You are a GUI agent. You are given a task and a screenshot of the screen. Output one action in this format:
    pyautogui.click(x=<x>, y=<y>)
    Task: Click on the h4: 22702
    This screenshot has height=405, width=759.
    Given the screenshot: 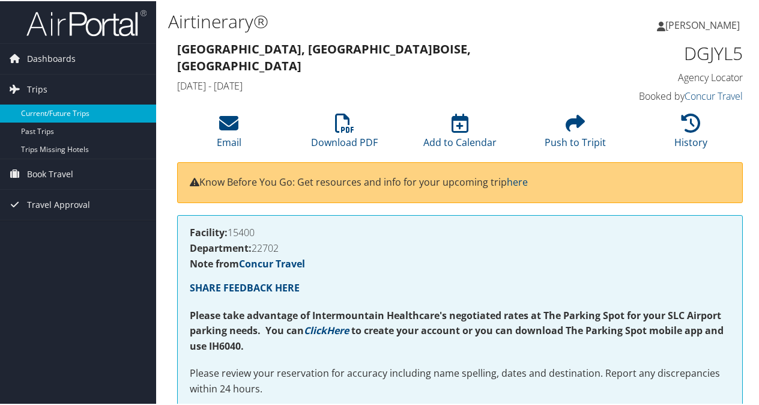 What is the action you would take?
    pyautogui.click(x=460, y=247)
    